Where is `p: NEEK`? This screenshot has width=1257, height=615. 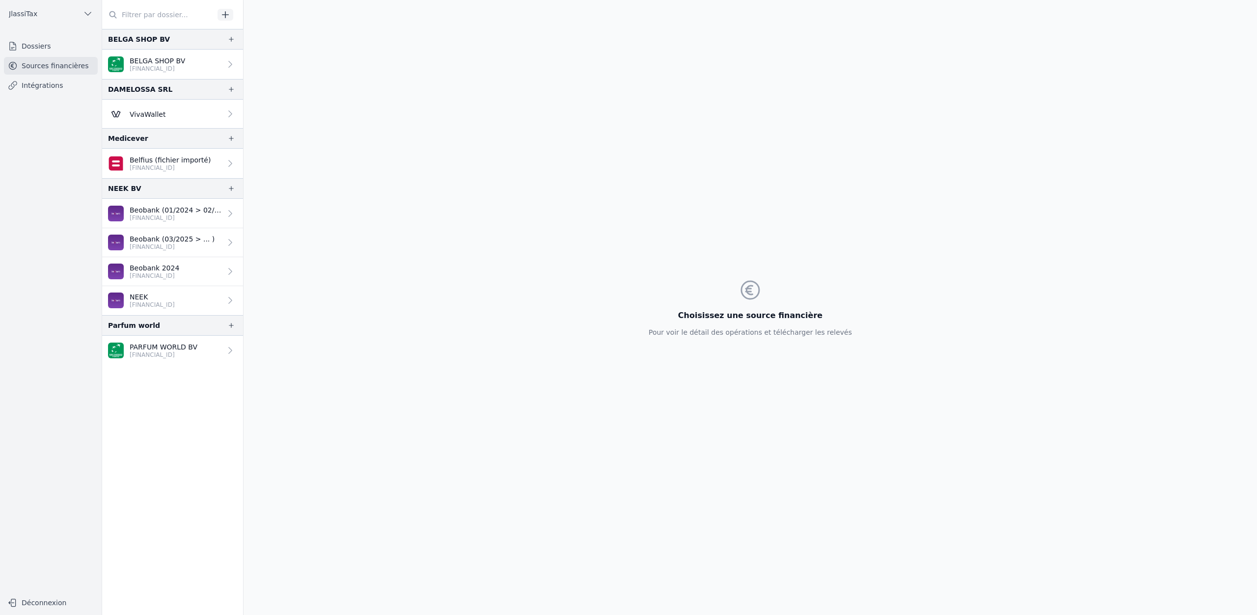
p: NEEK is located at coordinates (152, 297).